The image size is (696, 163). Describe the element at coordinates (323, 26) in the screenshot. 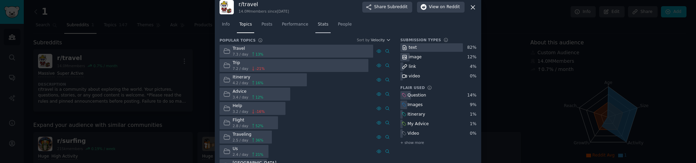

I see `a: Stats` at that location.